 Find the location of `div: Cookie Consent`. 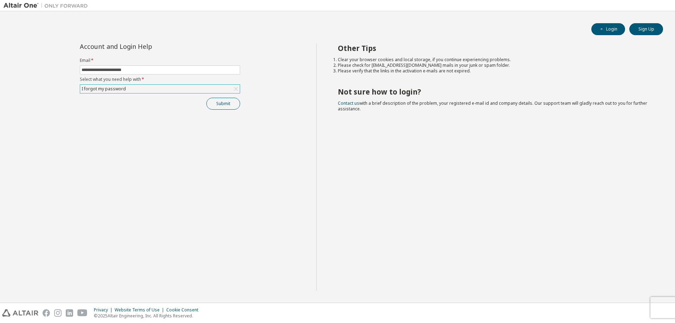

div: Cookie Consent is located at coordinates (184, 310).